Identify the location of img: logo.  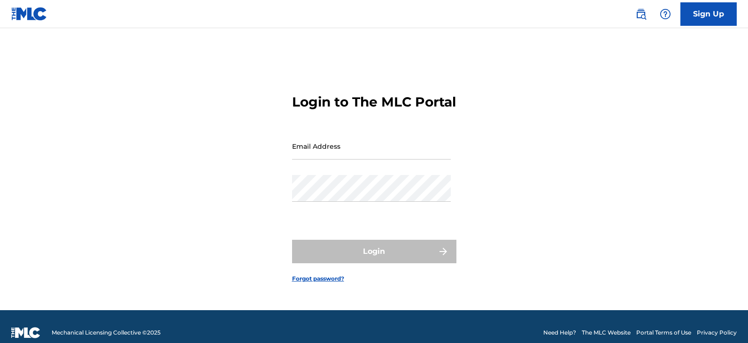
(26, 333).